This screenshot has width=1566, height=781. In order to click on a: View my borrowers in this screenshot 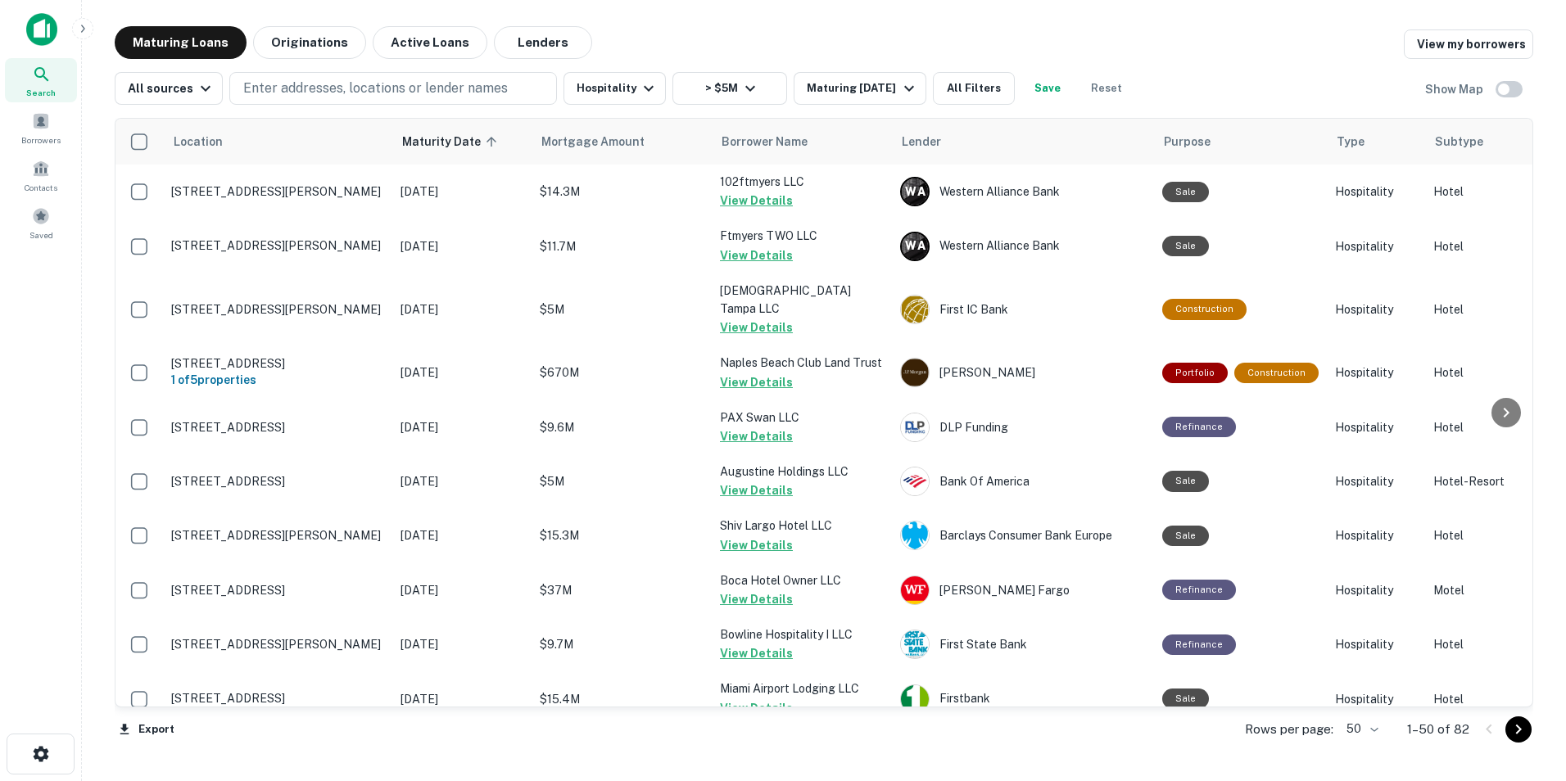, I will do `click(1468, 44)`.